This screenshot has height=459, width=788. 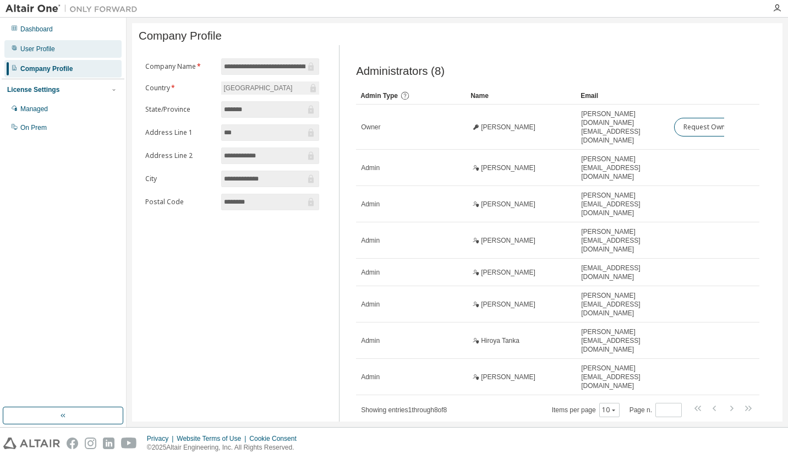 What do you see at coordinates (180, 110) in the screenshot?
I see `label: State/Province` at bounding box center [180, 110].